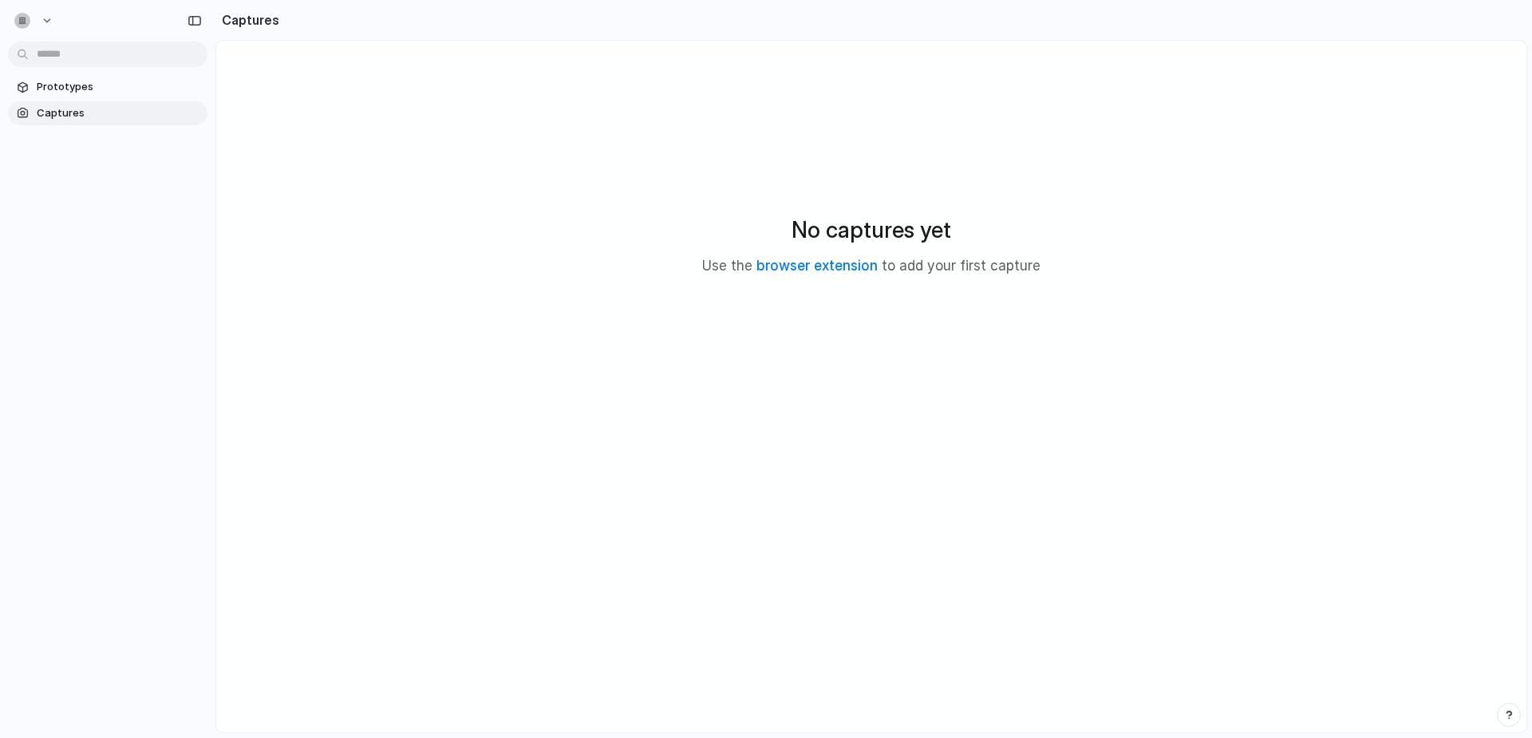 This screenshot has height=738, width=1532. I want to click on h2: No captures yet, so click(872, 230).